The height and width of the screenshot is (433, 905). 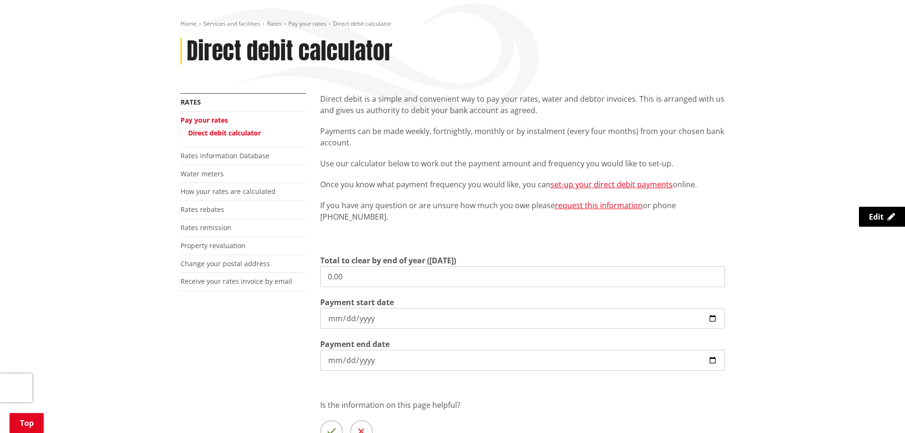 I want to click on span: Direct debit calculator, so click(x=362, y=23).